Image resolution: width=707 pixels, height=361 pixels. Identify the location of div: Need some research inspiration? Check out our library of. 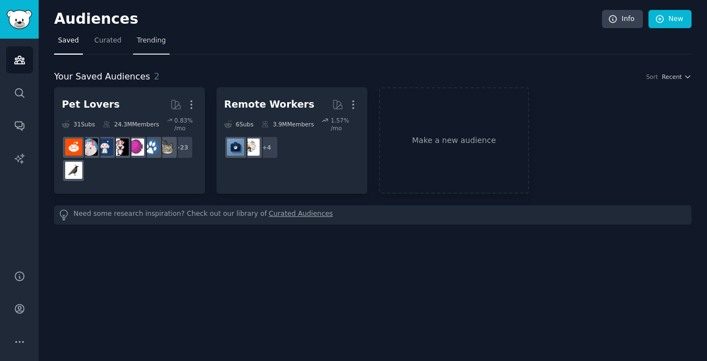
(373, 215).